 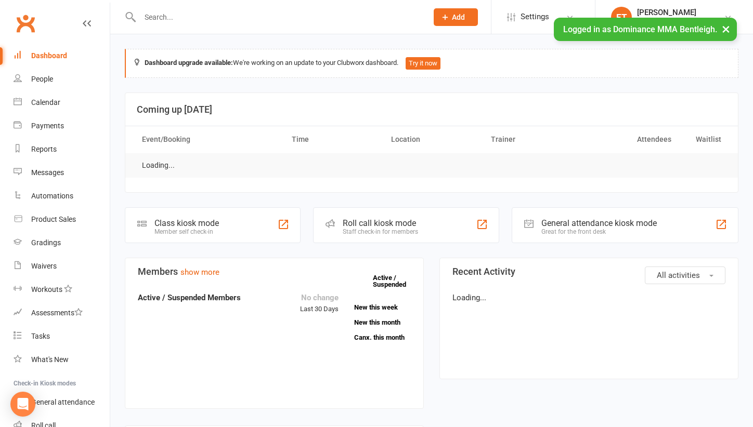 What do you see at coordinates (432, 139) in the screenshot?
I see `th: Location` at bounding box center [432, 139].